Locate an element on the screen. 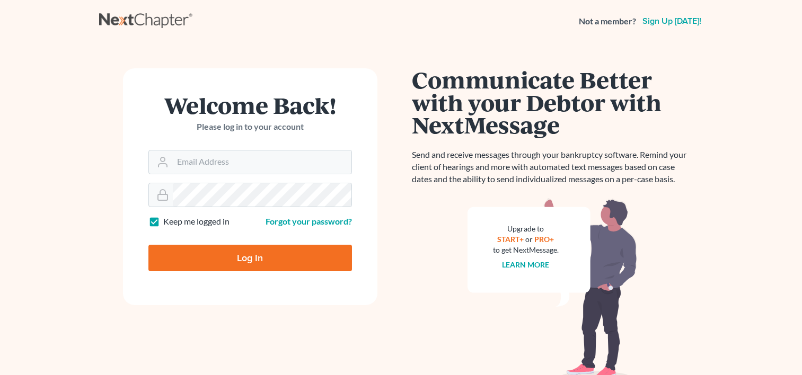  span: or is located at coordinates (529, 239).